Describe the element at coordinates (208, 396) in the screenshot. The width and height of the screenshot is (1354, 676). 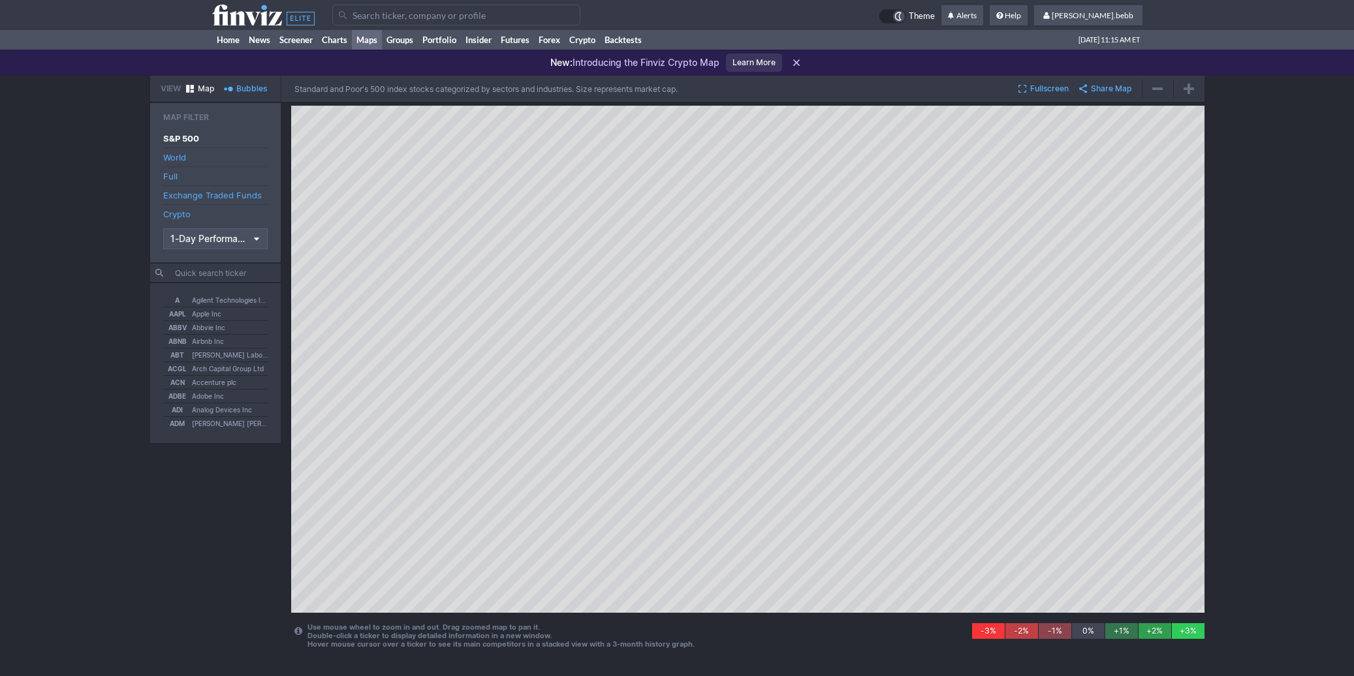
I see `span: Adobe Inc` at that location.